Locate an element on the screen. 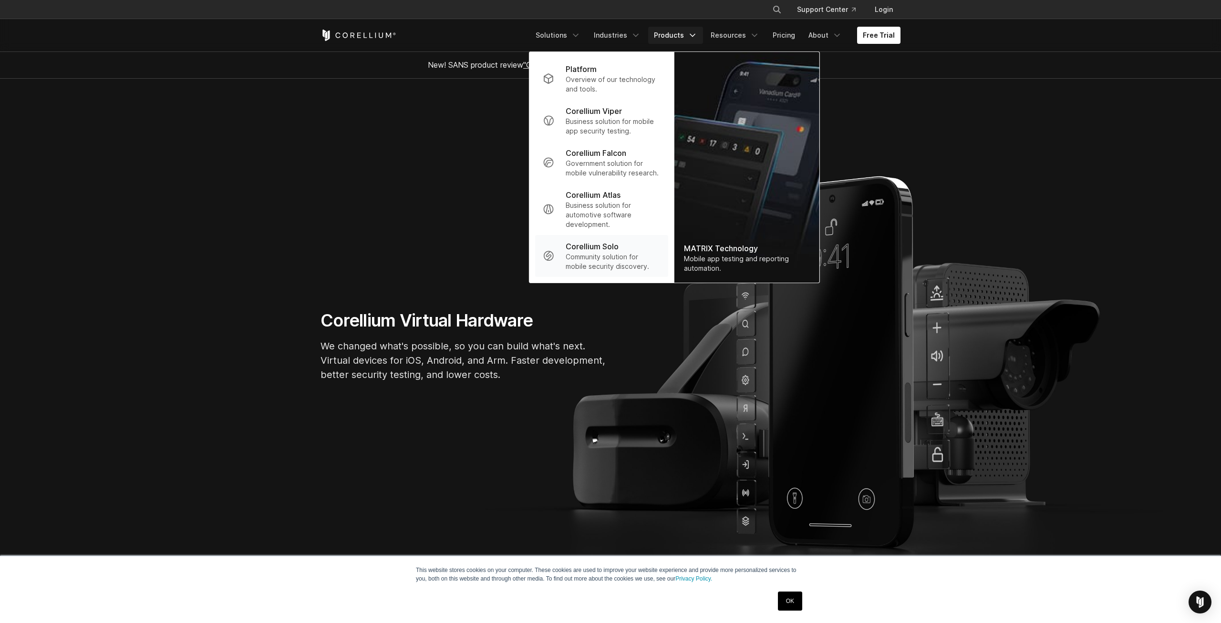 The width and height of the screenshot is (1221, 623). p: Business solution for automotive software development. is located at coordinates (613, 215).